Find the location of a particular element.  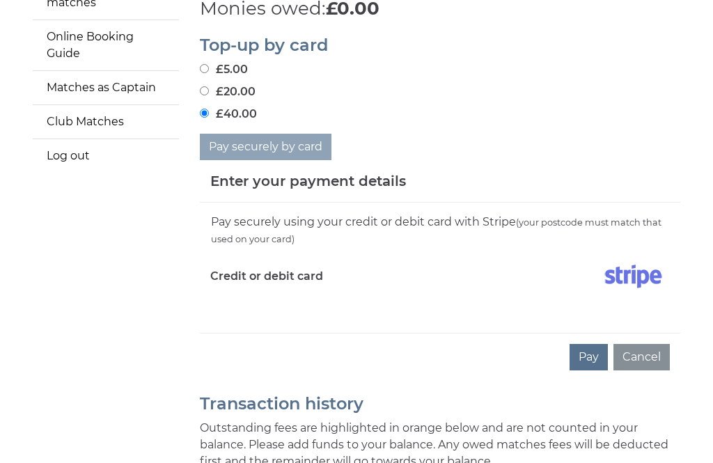

button: Pay securely by card is located at coordinates (265, 148).